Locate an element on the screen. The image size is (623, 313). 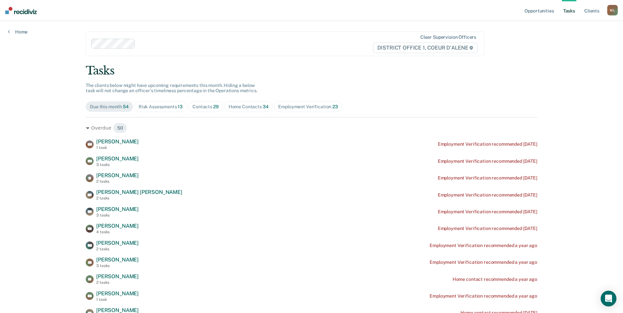
span: The clients below might have upcoming requirements this month. Hiding a below task will not chang... is located at coordinates (171, 88).